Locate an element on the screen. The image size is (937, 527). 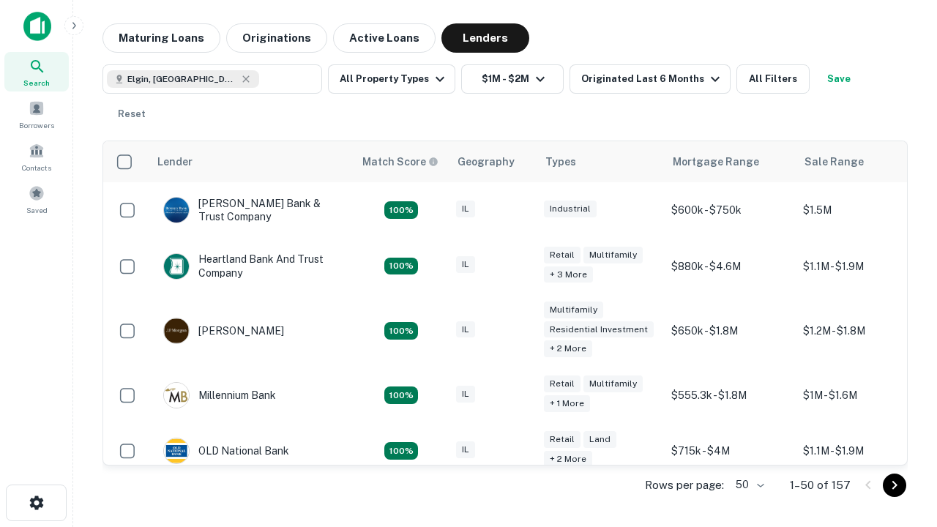
div: Matching Properties: 20, hasApolloMatch: undefined is located at coordinates (401, 267).